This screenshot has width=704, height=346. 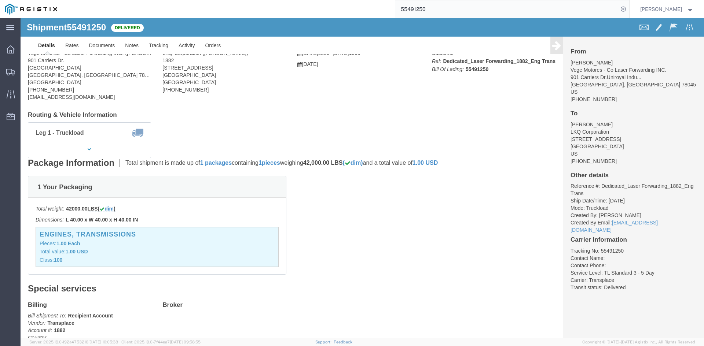 I want to click on span: Server: 2025.19.0-192a4753216, so click(x=74, y=342).